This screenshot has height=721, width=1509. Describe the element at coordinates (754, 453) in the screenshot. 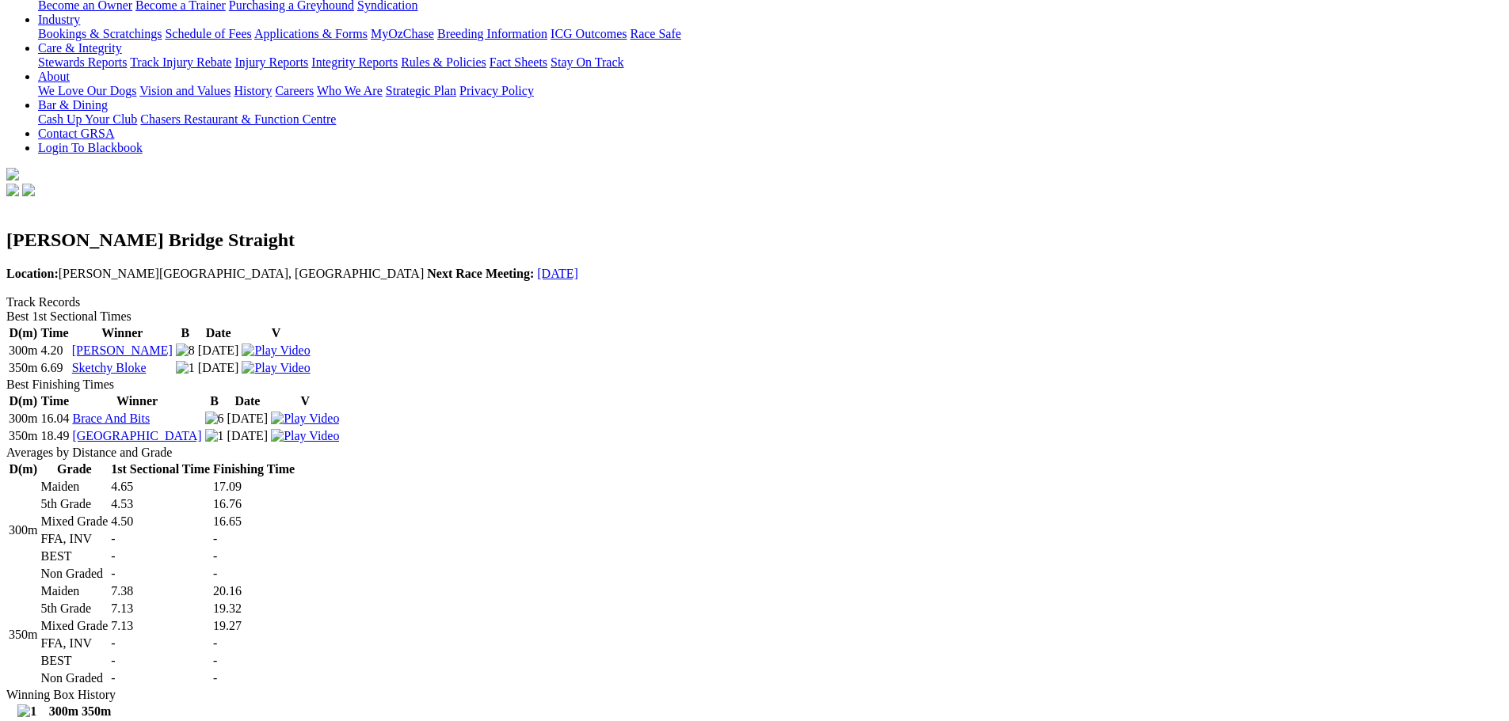

I see `div: Averages by Distance and Grade` at that location.